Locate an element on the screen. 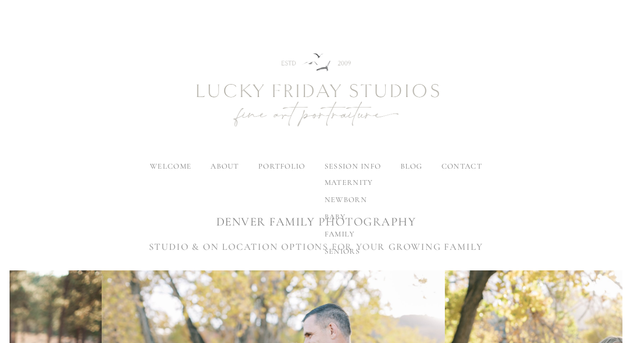  a: welcome is located at coordinates (170, 166).